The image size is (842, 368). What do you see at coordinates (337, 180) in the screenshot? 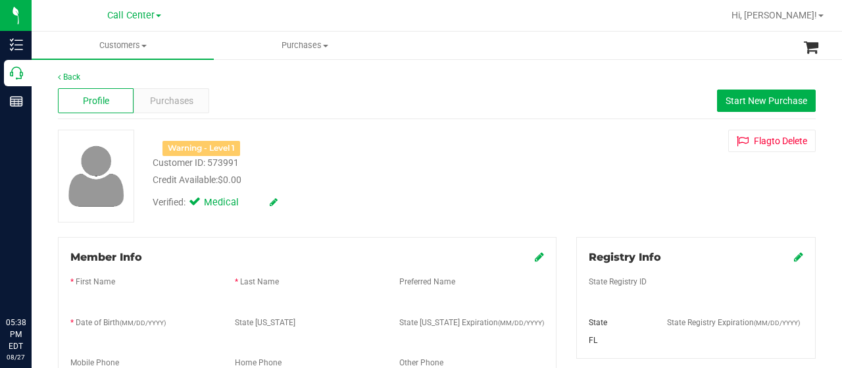
I see `div: Credit Available:` at bounding box center [337, 180].